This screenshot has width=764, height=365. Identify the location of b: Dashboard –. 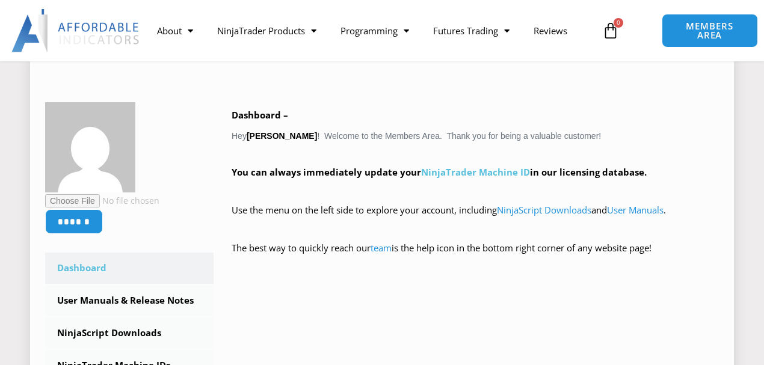
(260, 115).